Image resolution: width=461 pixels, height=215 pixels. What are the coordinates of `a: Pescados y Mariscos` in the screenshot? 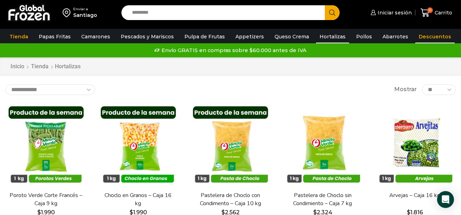 It's located at (147, 37).